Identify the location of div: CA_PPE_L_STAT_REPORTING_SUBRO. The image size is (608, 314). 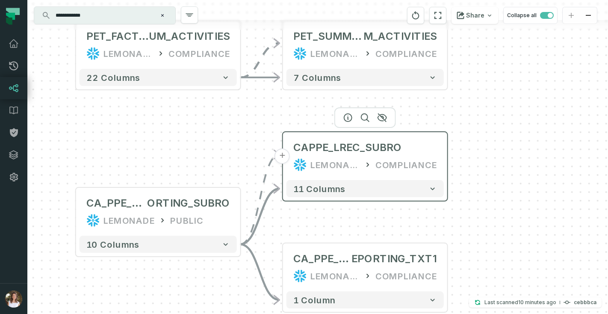
(158, 203).